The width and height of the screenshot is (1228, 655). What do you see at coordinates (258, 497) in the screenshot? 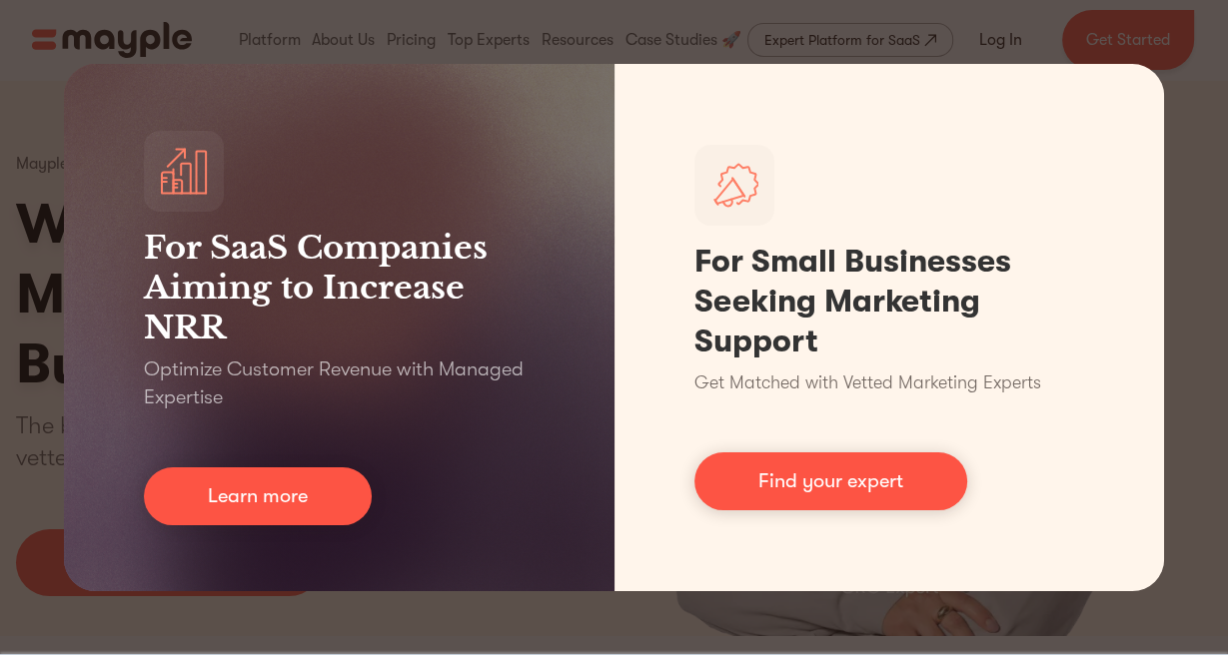
I see `a: Learn more` at bounding box center [258, 497].